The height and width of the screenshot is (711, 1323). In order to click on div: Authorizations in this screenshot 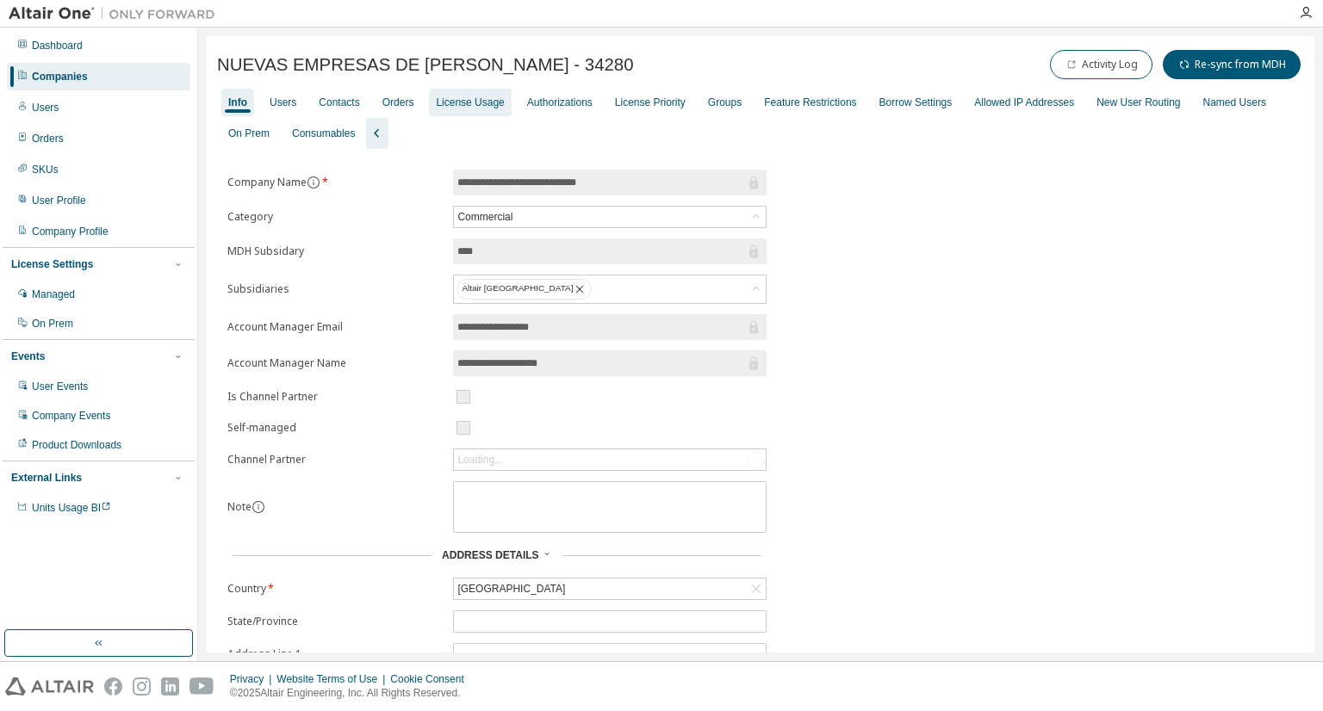, I will do `click(560, 102)`.